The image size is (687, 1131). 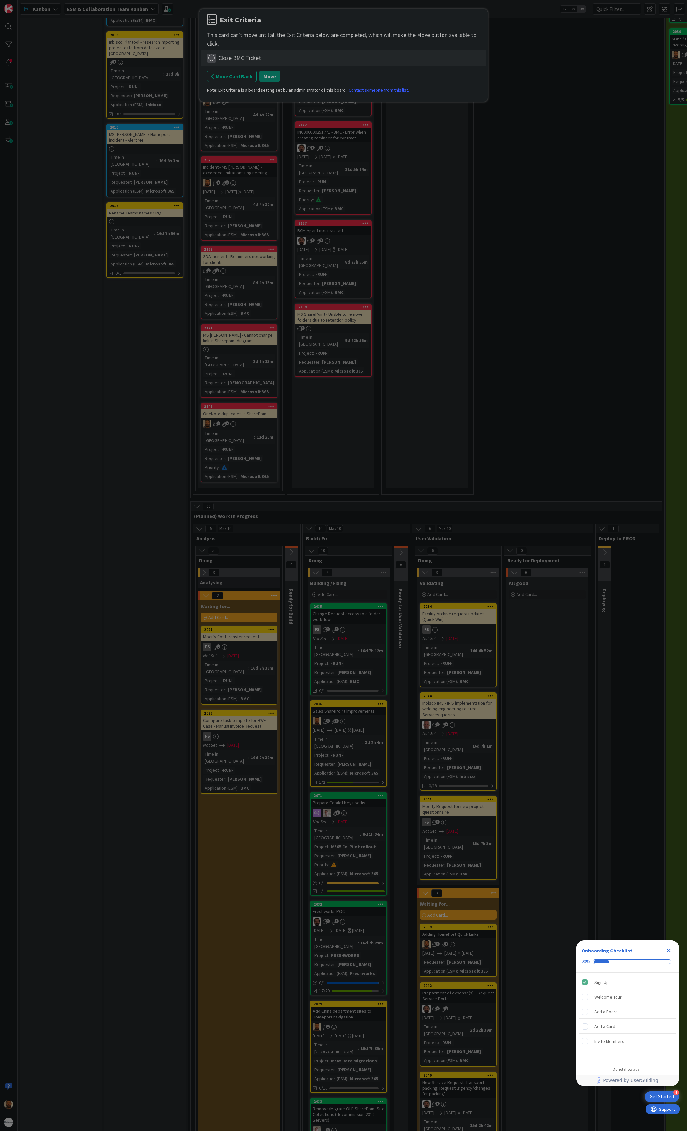 What do you see at coordinates (607, 950) in the screenshot?
I see `div: Onboarding Checklist` at bounding box center [607, 950].